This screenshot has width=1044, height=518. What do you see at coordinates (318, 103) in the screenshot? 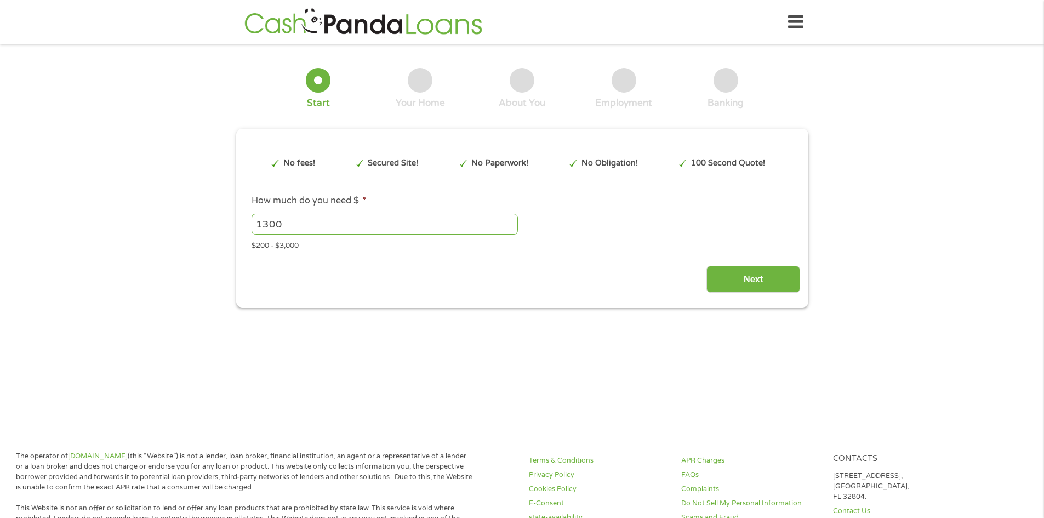
I see `div: Start` at bounding box center [318, 103].